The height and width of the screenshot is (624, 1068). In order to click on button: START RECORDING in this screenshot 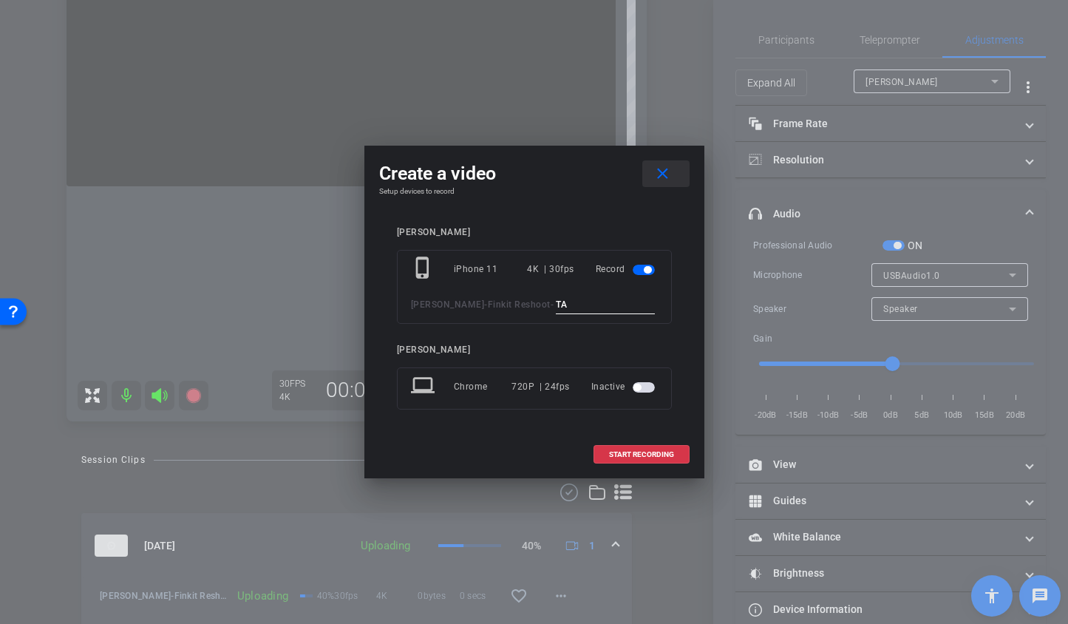, I will do `click(642, 454)`.